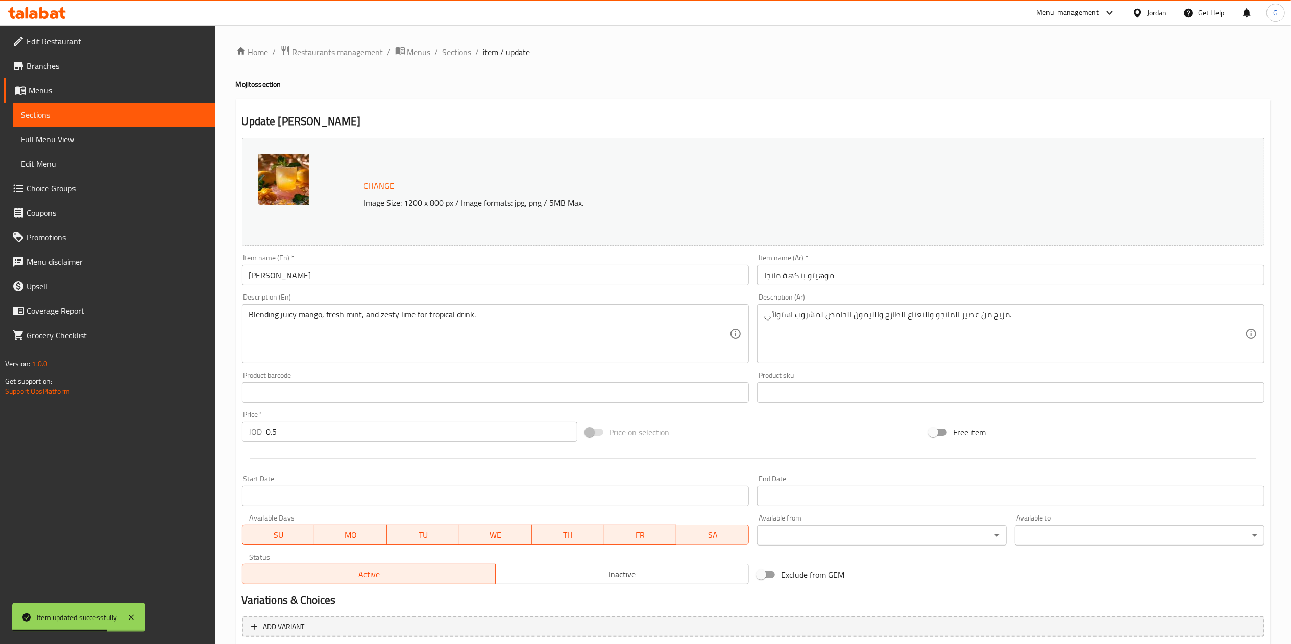 This screenshot has width=1291, height=644. What do you see at coordinates (117, 262) in the screenshot?
I see `span: Menu disclaimer` at bounding box center [117, 262].